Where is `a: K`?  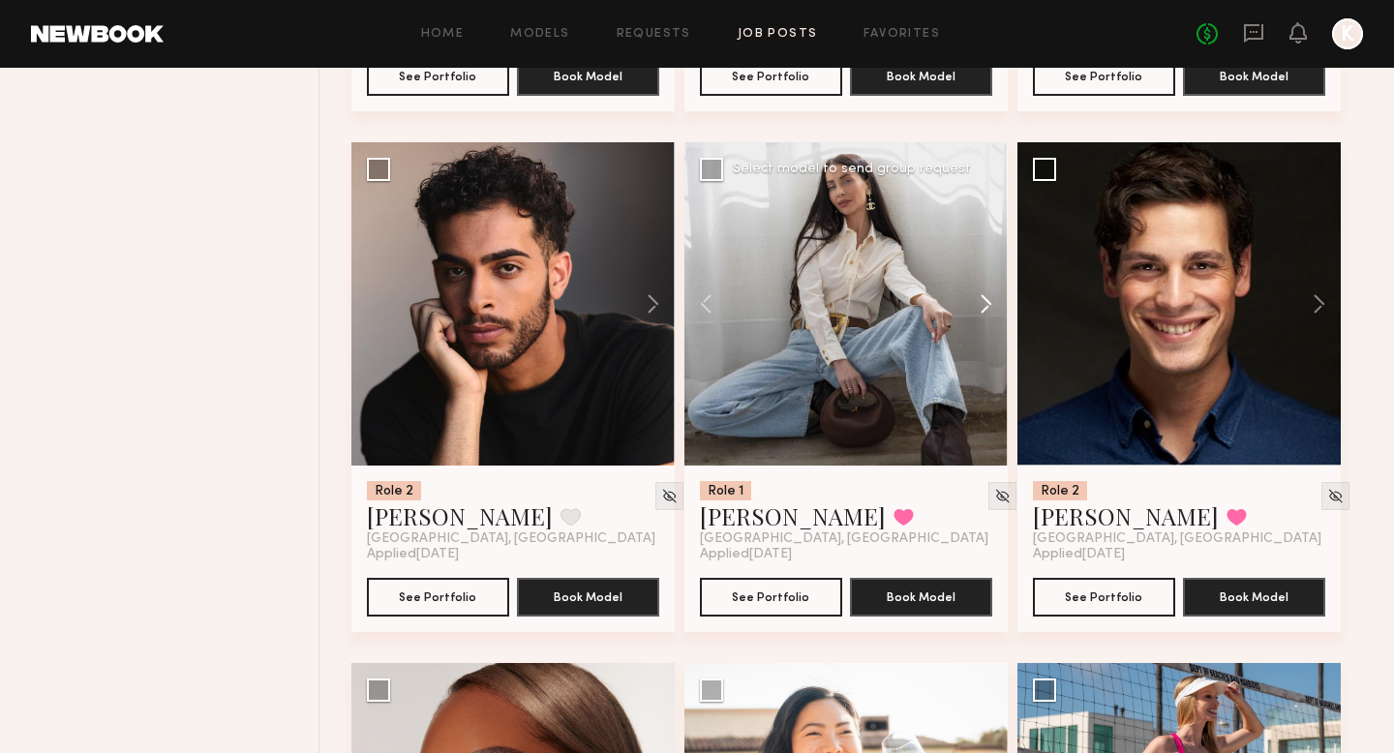
a: K is located at coordinates (1347, 34).